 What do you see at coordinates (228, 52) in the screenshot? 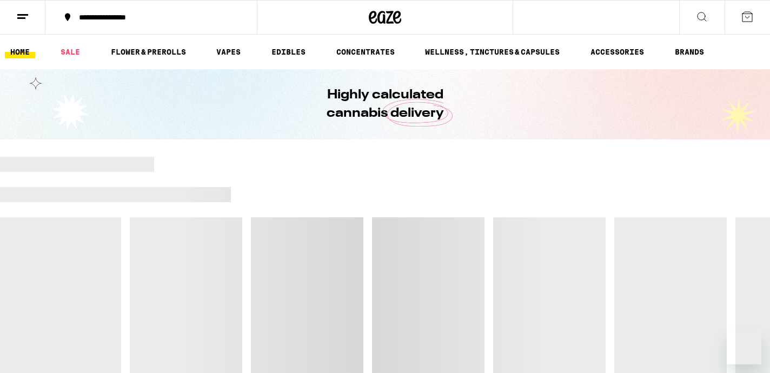
I see `a: VAPES` at bounding box center [228, 52].